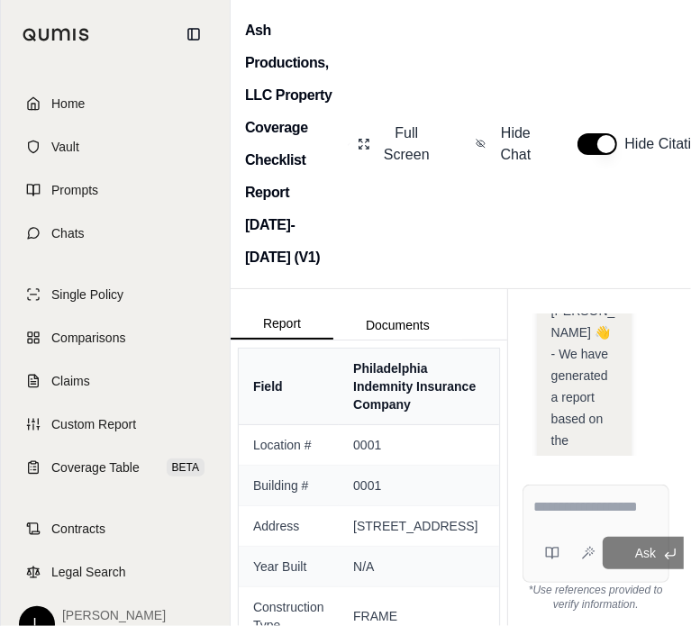 This screenshot has height=626, width=691. I want to click on span: Location #, so click(288, 445).